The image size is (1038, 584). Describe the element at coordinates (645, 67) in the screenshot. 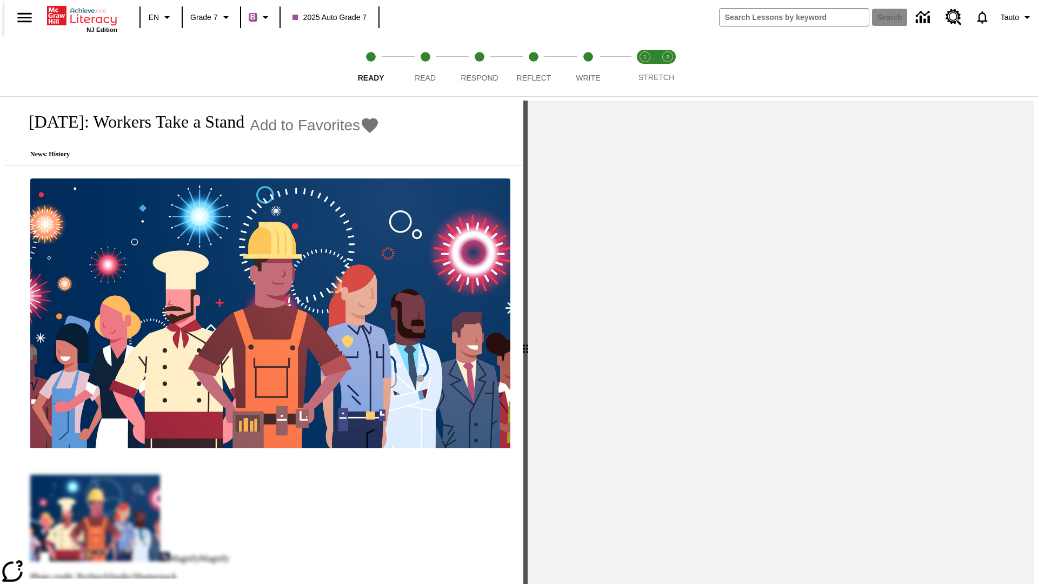

I see `button: Stretch Read step 1 of 2` at that location.